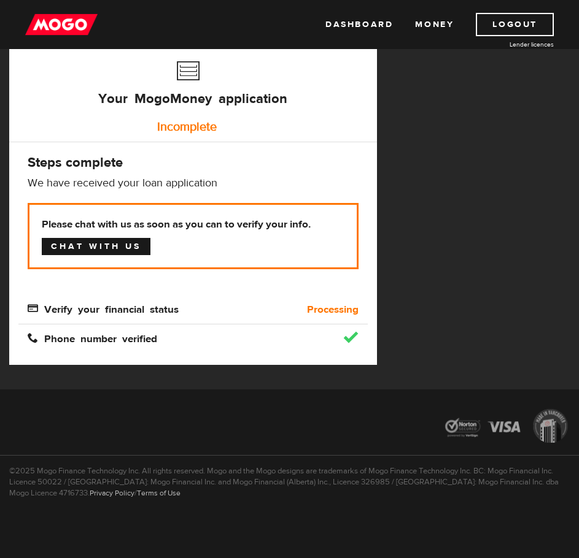  What do you see at coordinates (186, 127) in the screenshot?
I see `div: Incomplete` at bounding box center [186, 127].